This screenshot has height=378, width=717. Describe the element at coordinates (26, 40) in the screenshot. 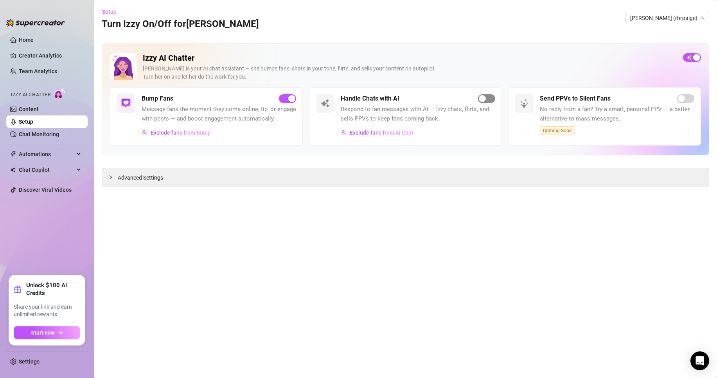

I see `a: Home` at that location.